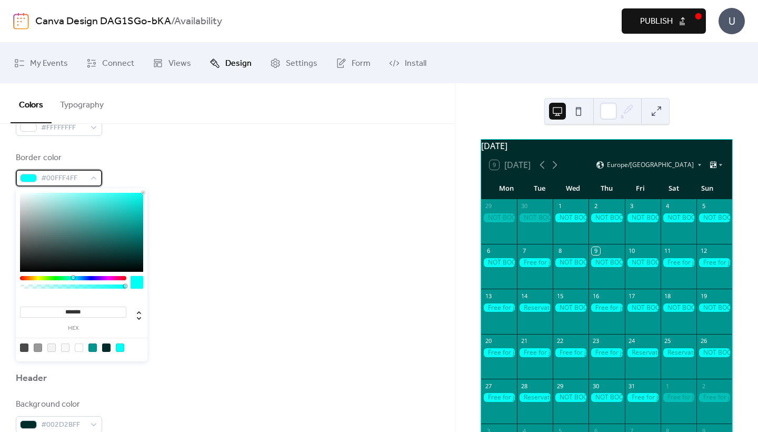  What do you see at coordinates (657, 22) in the screenshot?
I see `span: Publish` at bounding box center [657, 22].